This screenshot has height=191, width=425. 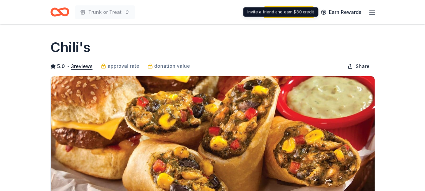 I want to click on h1: Chili's, so click(x=70, y=47).